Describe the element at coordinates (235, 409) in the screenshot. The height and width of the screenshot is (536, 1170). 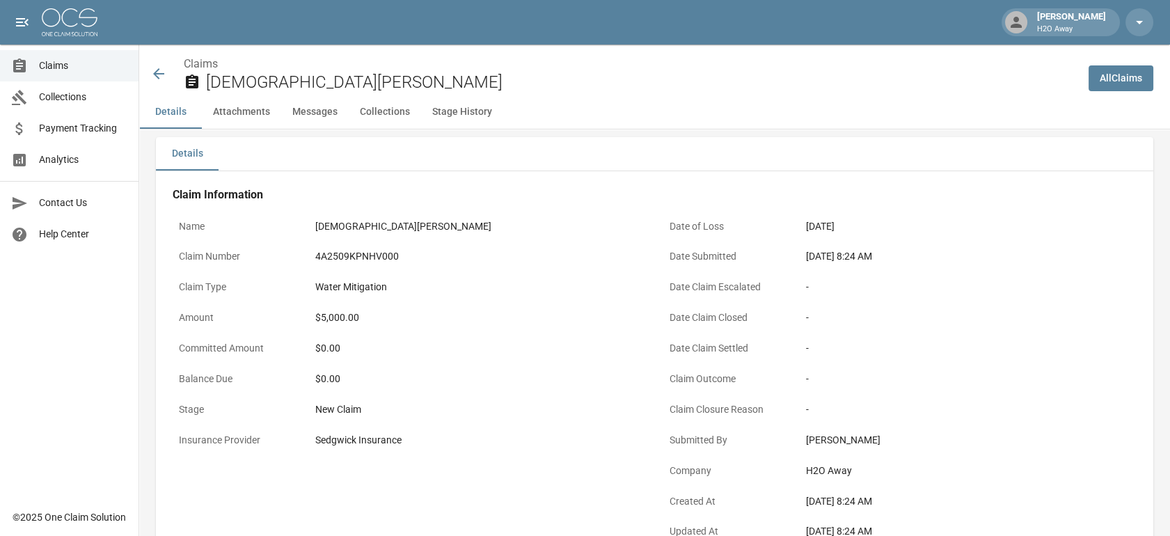
I see `p: Stage` at that location.